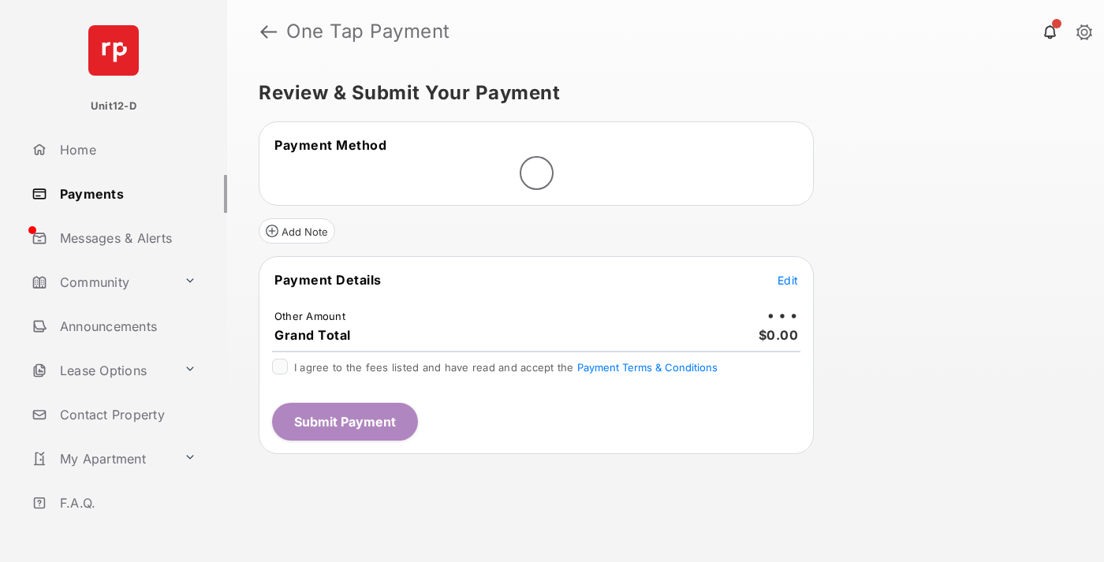 The width and height of the screenshot is (1104, 562). What do you see at coordinates (788, 280) in the screenshot?
I see `button: Edit` at bounding box center [788, 280].